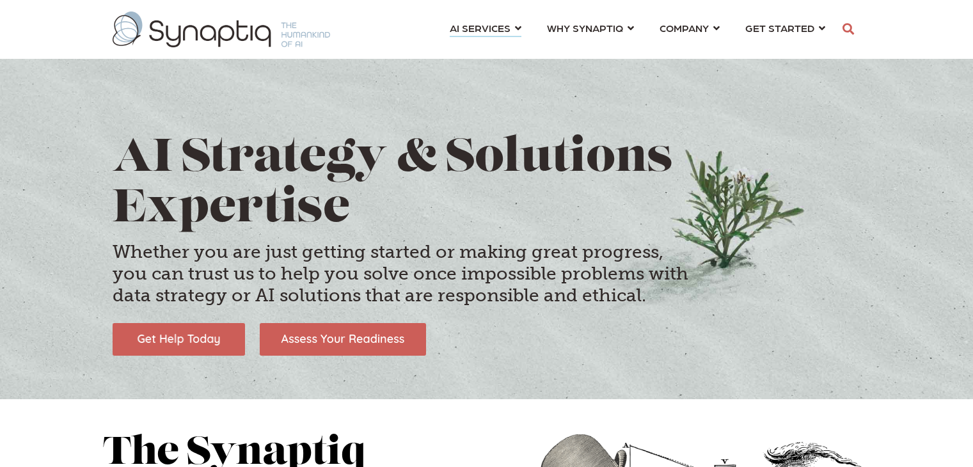 This screenshot has height=467, width=973. I want to click on h1: AI Strategy & Solutions Expertise, so click(487, 185).